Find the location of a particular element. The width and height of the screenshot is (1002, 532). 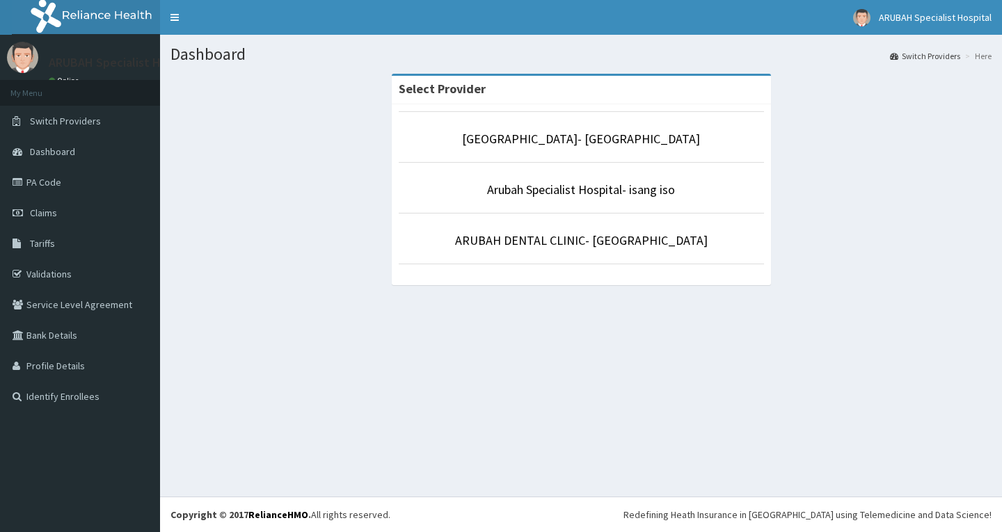

a: Arubah Specialist Hospital- isang iso is located at coordinates (581, 189).